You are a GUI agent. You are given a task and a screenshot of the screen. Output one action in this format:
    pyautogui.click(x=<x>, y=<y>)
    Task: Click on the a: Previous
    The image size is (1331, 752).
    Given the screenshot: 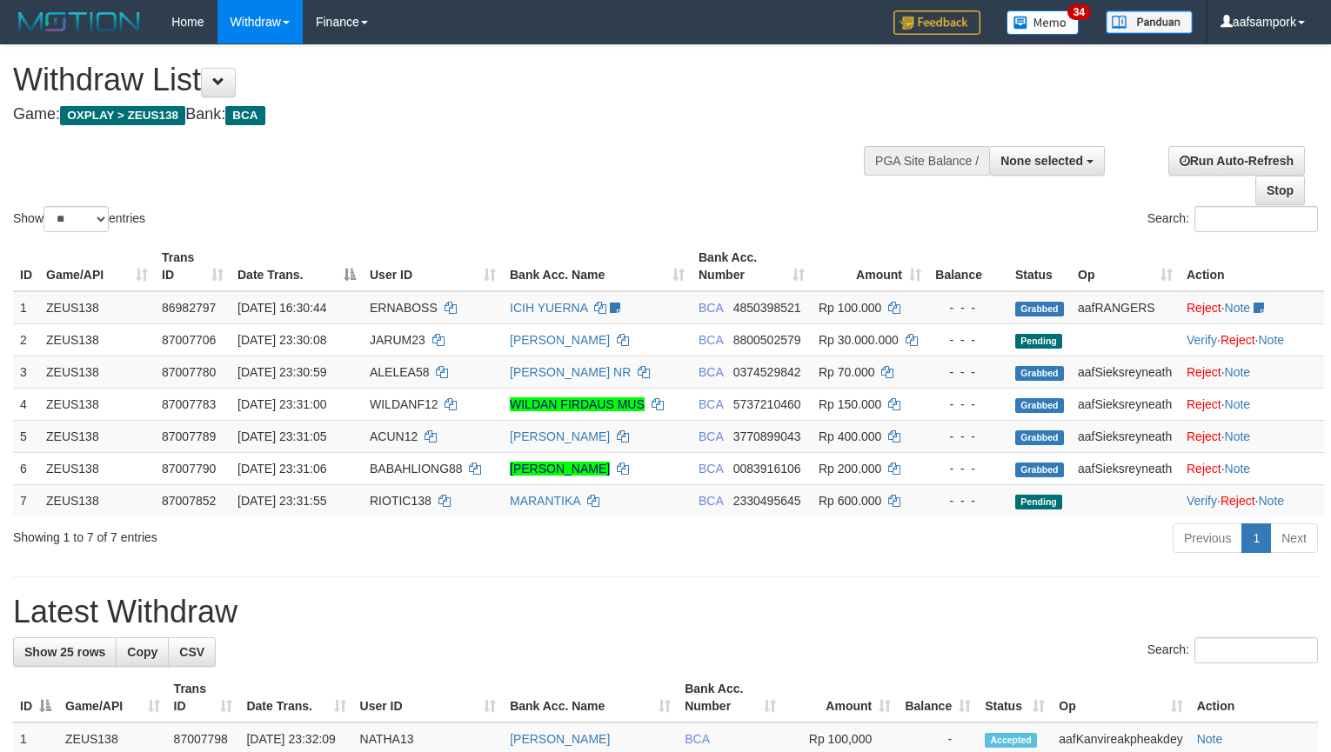 What is the action you would take?
    pyautogui.click(x=1207, y=538)
    